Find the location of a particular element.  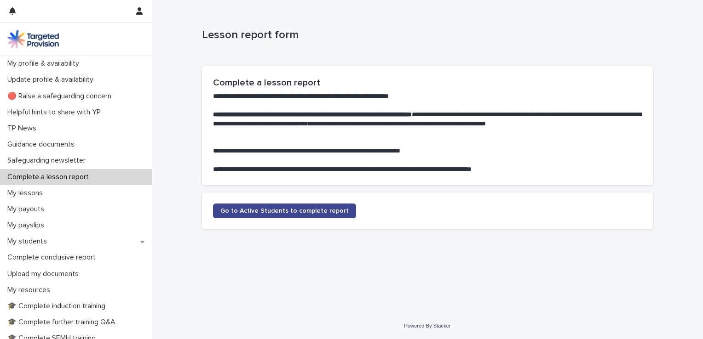

p: 🎓 Complete further training Q&A is located at coordinates (63, 322).